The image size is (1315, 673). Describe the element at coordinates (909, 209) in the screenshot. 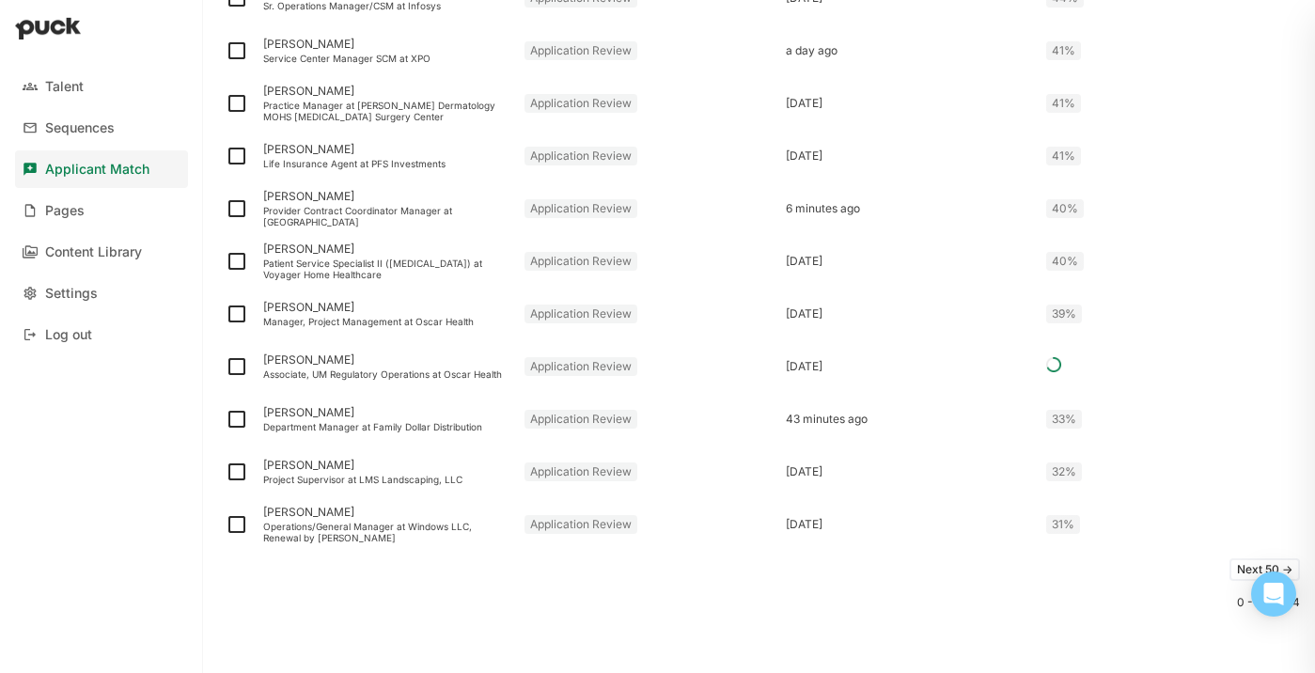

I see `div: 6 minutes ago` at that location.